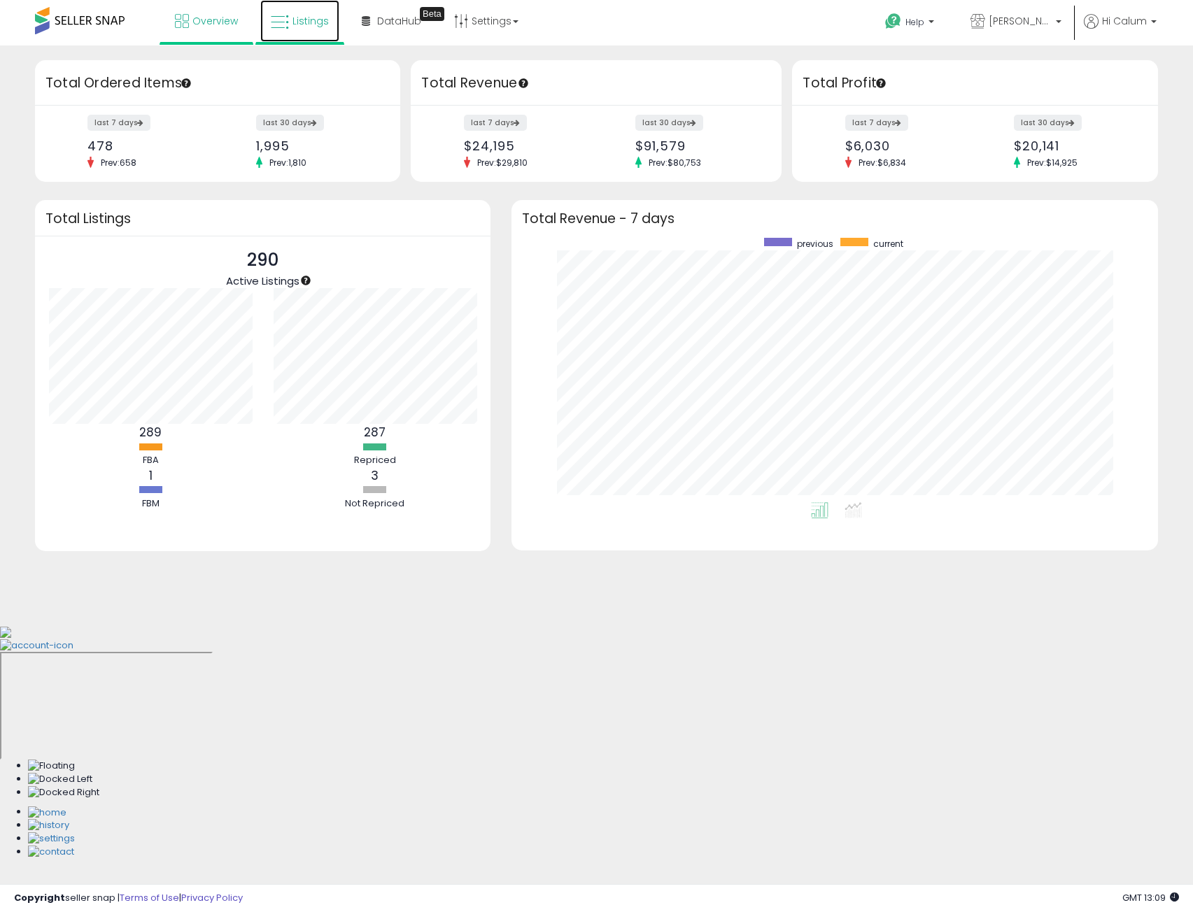 The image size is (1193, 912). I want to click on div: FBM, so click(150, 504).